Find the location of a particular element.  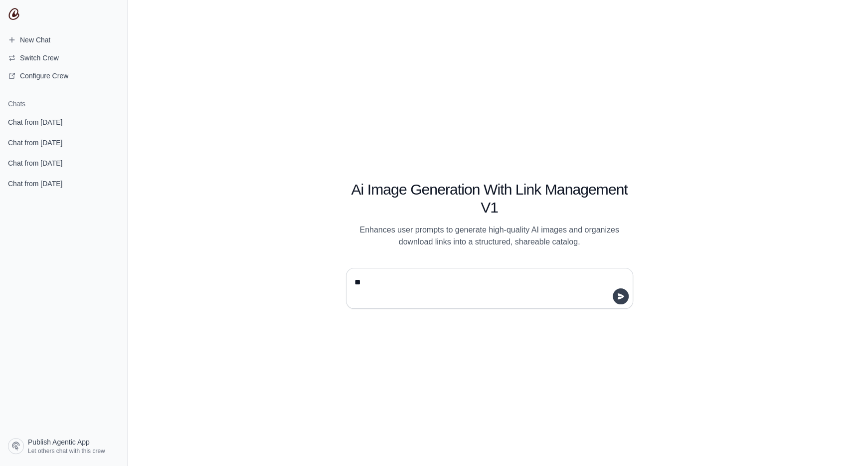

span: Configure Crew is located at coordinates (44, 76).